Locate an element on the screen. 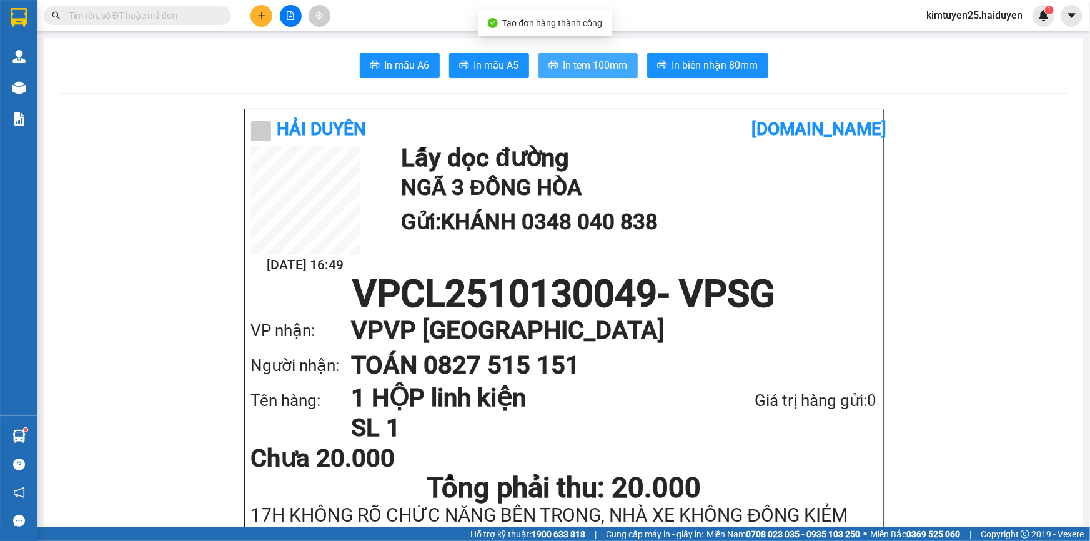 The width and height of the screenshot is (1090, 541). h1: Gửi: KHÁNH 0348 040 838 is located at coordinates (636, 222).